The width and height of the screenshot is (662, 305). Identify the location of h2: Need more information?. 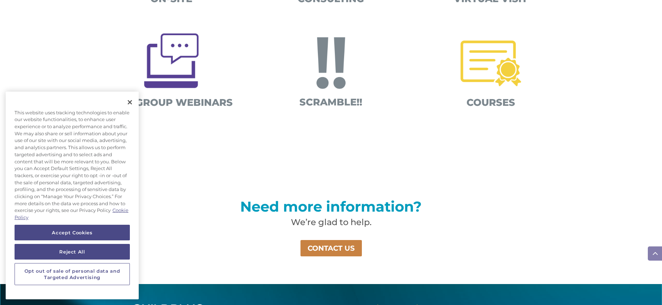
(331, 208).